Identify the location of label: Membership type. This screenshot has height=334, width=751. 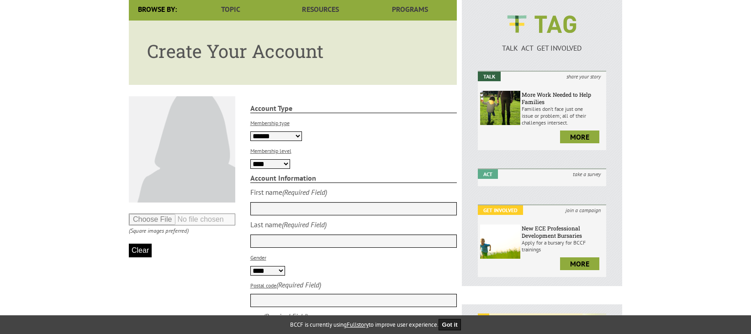
(270, 123).